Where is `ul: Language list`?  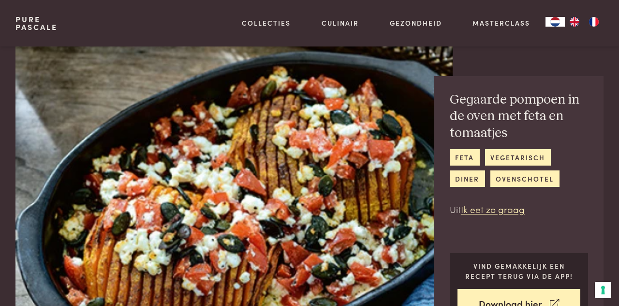
ul: Language list is located at coordinates (584, 22).